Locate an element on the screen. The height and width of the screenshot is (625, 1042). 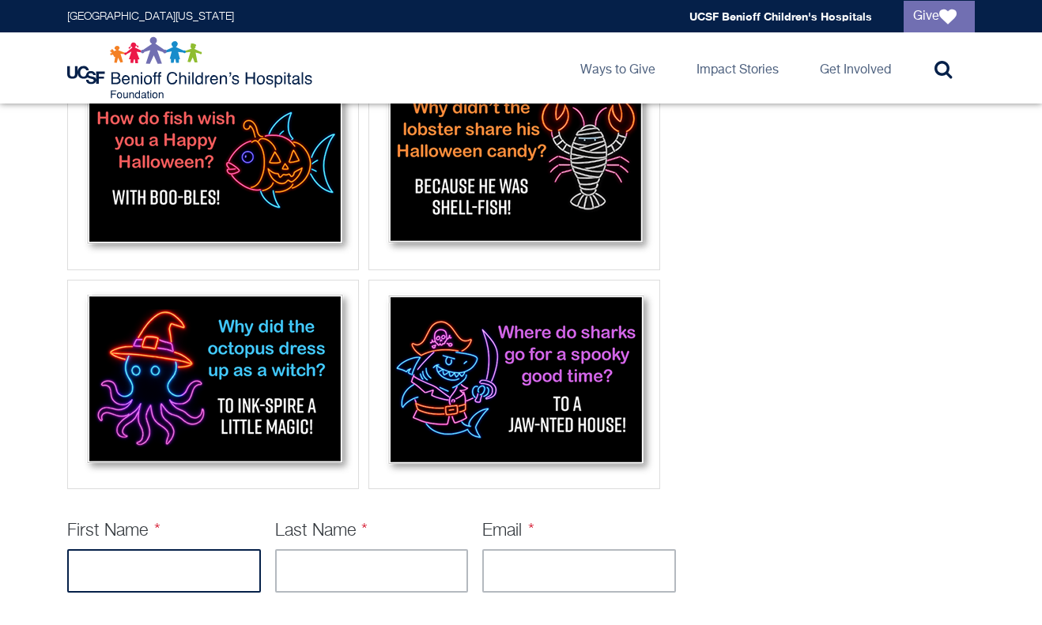
div: Shark is located at coordinates (514, 384).